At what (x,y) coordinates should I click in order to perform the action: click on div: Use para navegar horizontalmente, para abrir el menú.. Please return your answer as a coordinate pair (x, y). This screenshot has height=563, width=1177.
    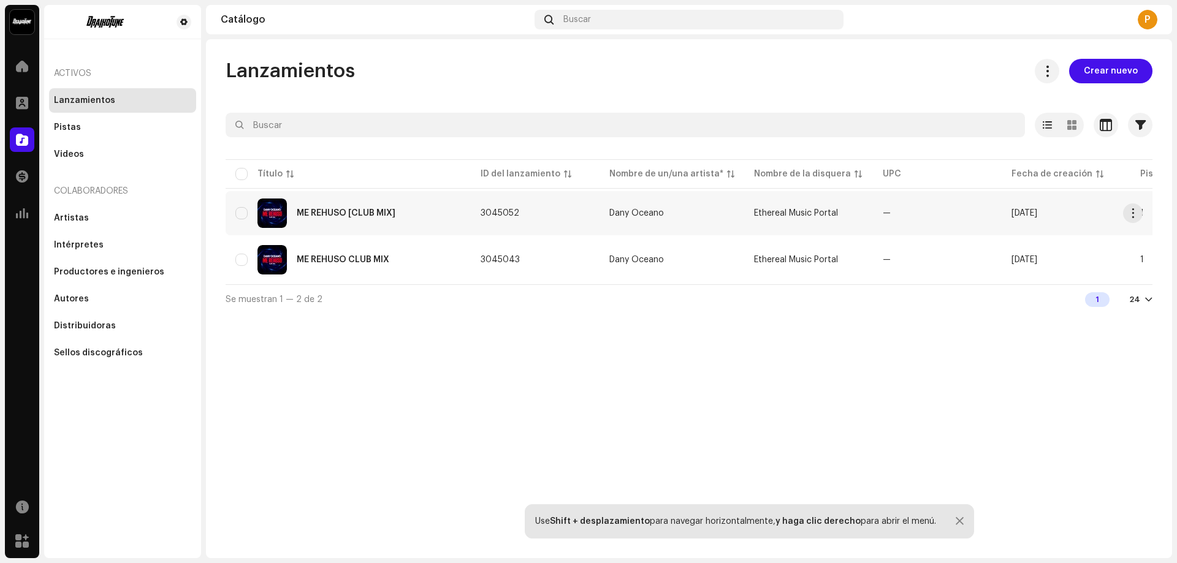
    Looking at the image, I should click on (736, 522).